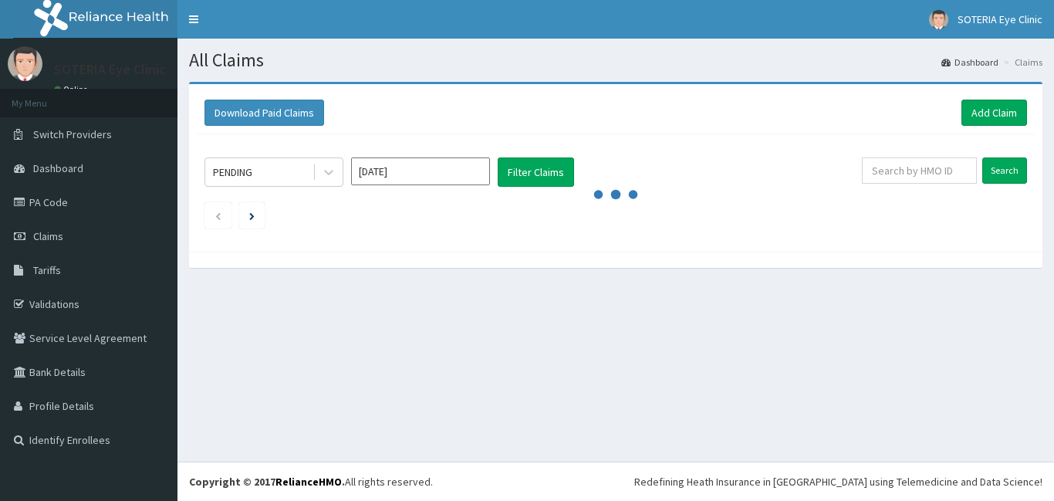 The width and height of the screenshot is (1054, 501). What do you see at coordinates (421, 171) in the screenshot?
I see `input: Select Month and Year` at bounding box center [421, 171].